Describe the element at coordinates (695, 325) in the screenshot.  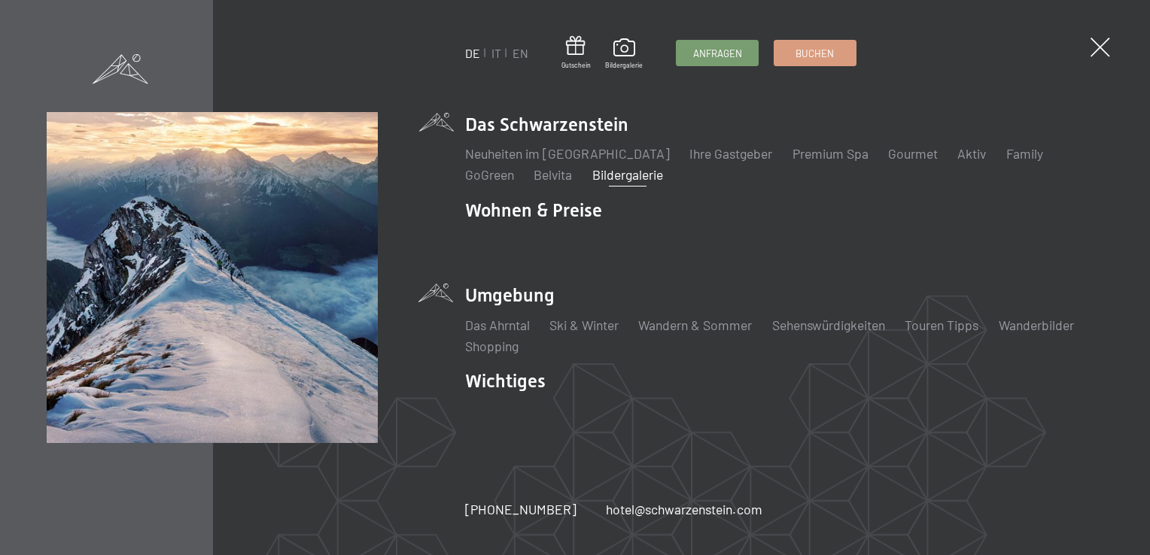
I see `a: Wandern & Sommer` at that location.